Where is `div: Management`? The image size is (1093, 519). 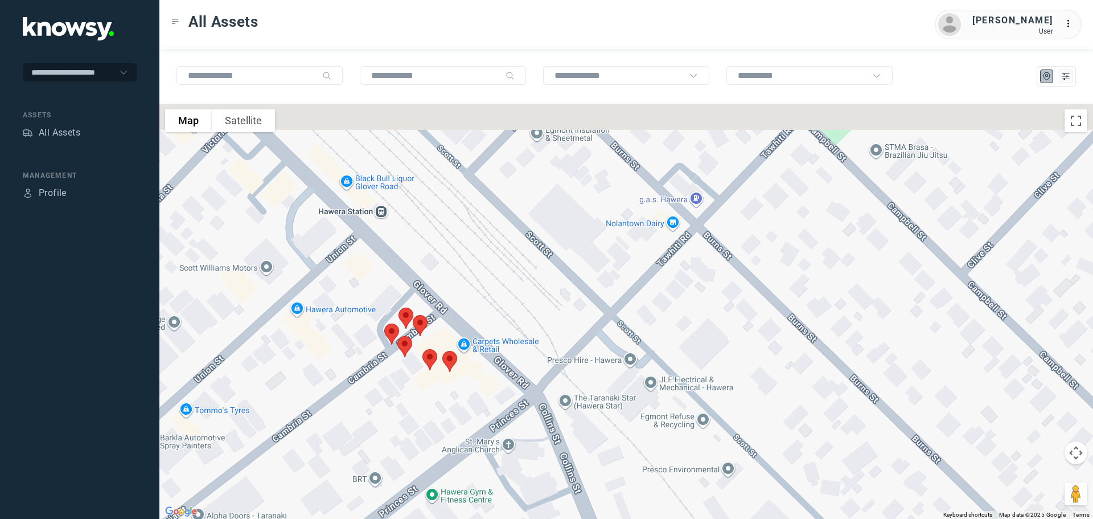
div: Management is located at coordinates (80, 175).